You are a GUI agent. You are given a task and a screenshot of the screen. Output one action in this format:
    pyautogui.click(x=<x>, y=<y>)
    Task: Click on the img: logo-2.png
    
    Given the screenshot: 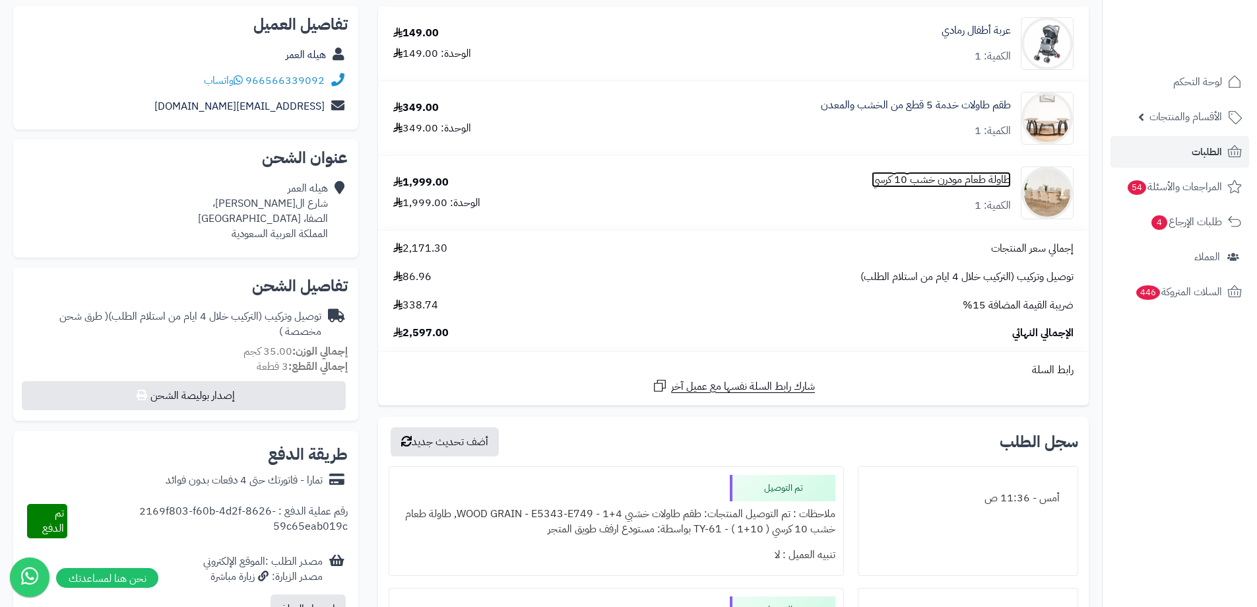 What is the action you would take?
    pyautogui.click(x=1206, y=51)
    